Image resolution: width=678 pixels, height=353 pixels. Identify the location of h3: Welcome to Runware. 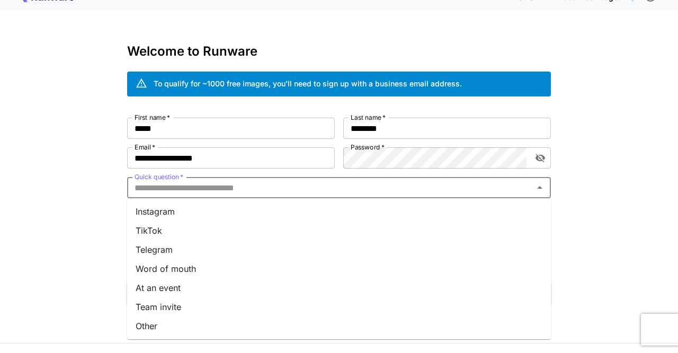
(339, 51).